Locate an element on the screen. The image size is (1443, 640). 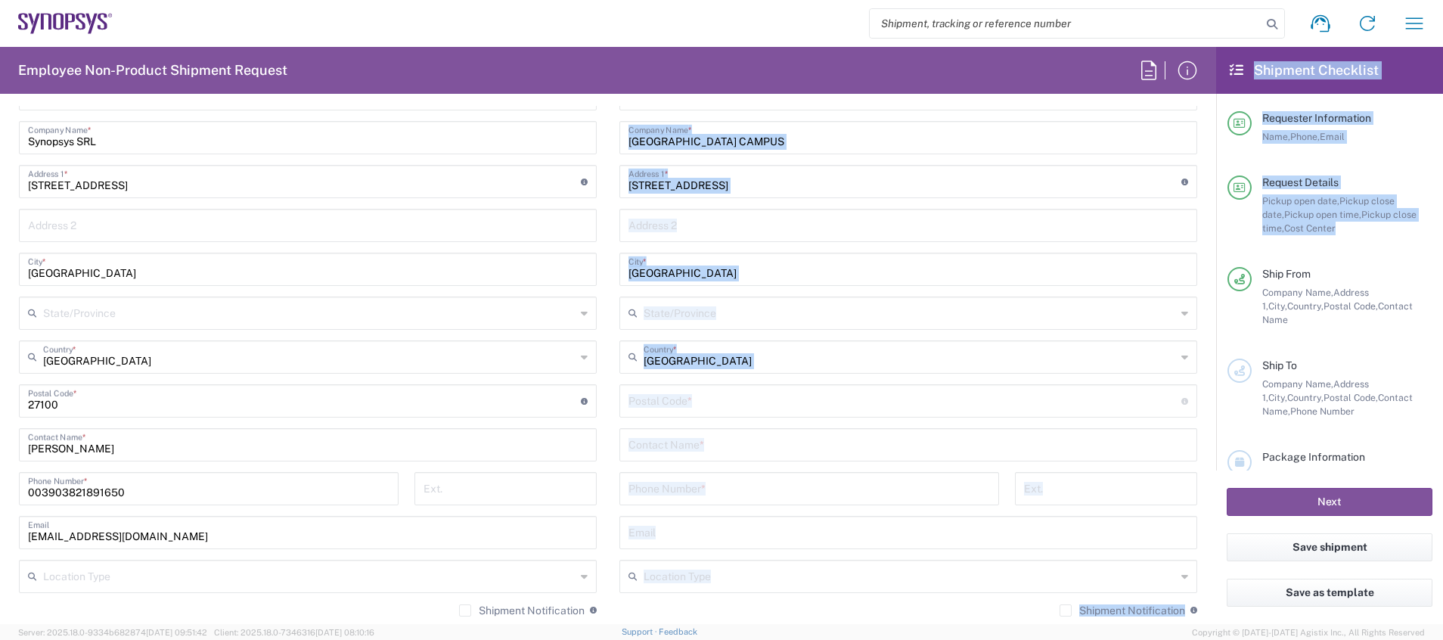
span: Email is located at coordinates (1332, 136).